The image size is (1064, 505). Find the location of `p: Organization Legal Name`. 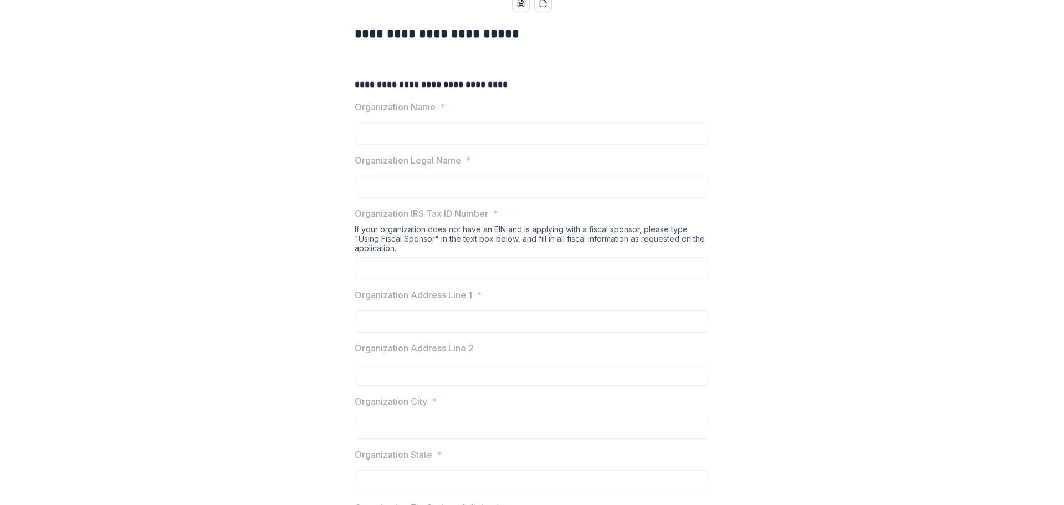

p: Organization Legal Name is located at coordinates (408, 160).